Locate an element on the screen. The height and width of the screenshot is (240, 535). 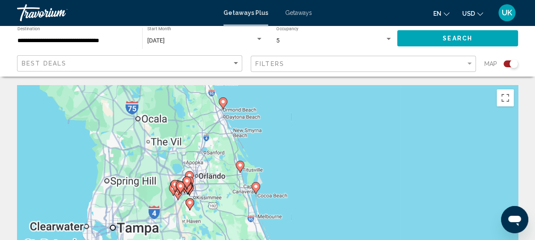
span: Best Deals is located at coordinates (44, 63).